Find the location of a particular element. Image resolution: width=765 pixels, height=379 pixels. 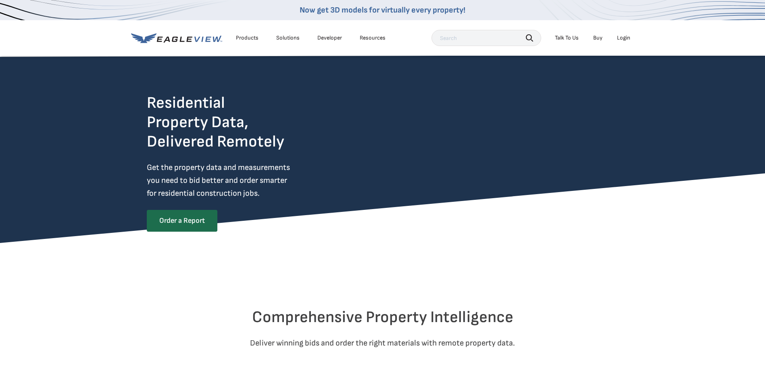

h2: Residential Property Data, Delivered Remotely is located at coordinates (215, 122).